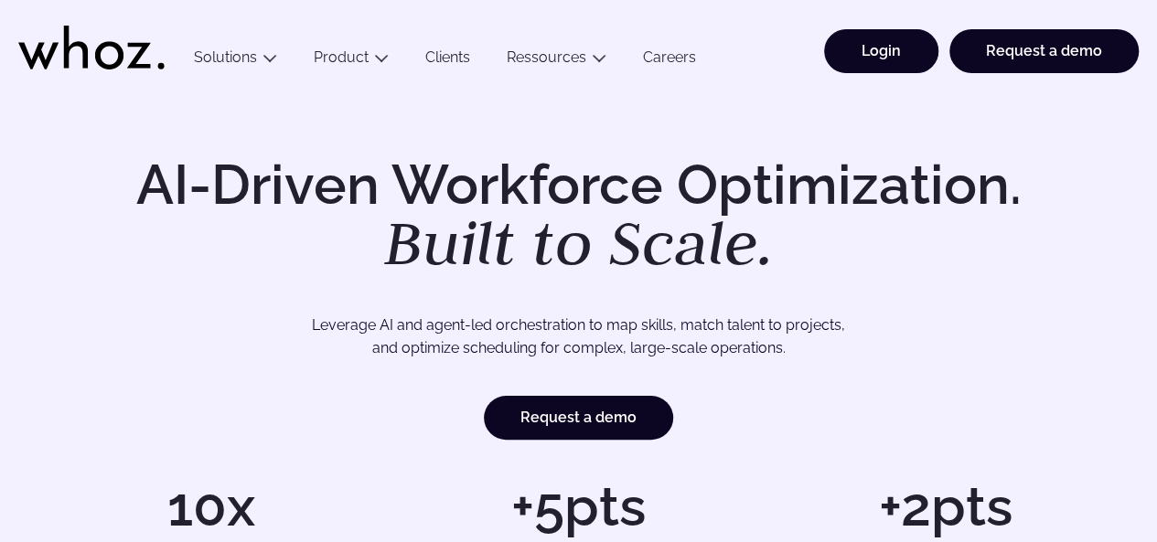 Image resolution: width=1157 pixels, height=542 pixels. Describe the element at coordinates (946, 507) in the screenshot. I see `h1: +2pts` at that location.